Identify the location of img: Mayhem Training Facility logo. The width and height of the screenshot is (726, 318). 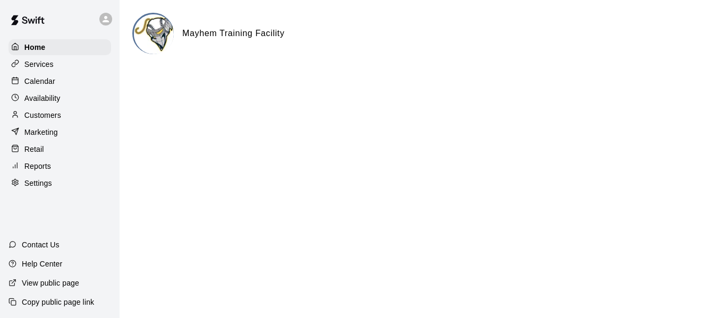
(154, 34).